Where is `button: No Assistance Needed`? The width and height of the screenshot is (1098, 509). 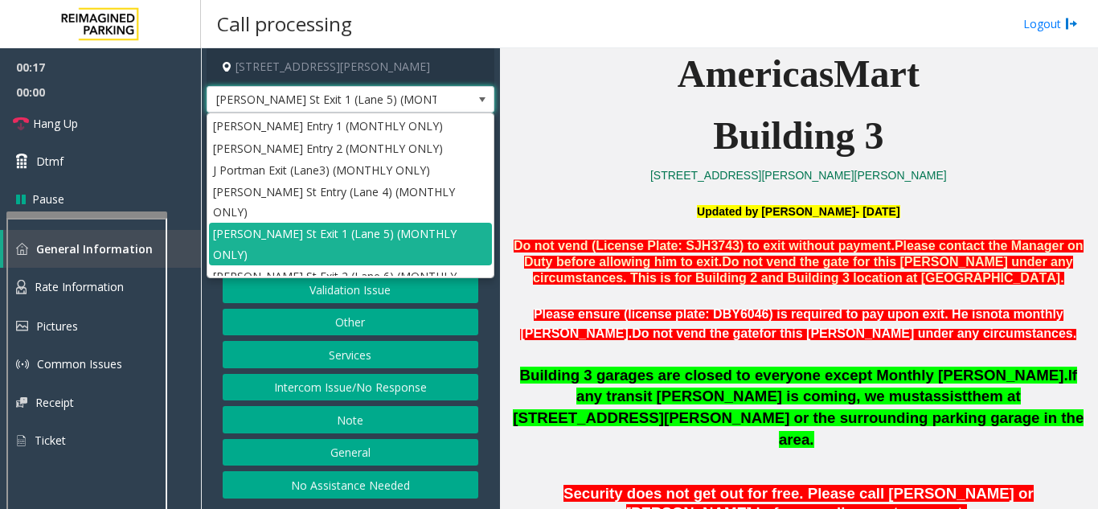 button: No Assistance Needed is located at coordinates (350, 485).